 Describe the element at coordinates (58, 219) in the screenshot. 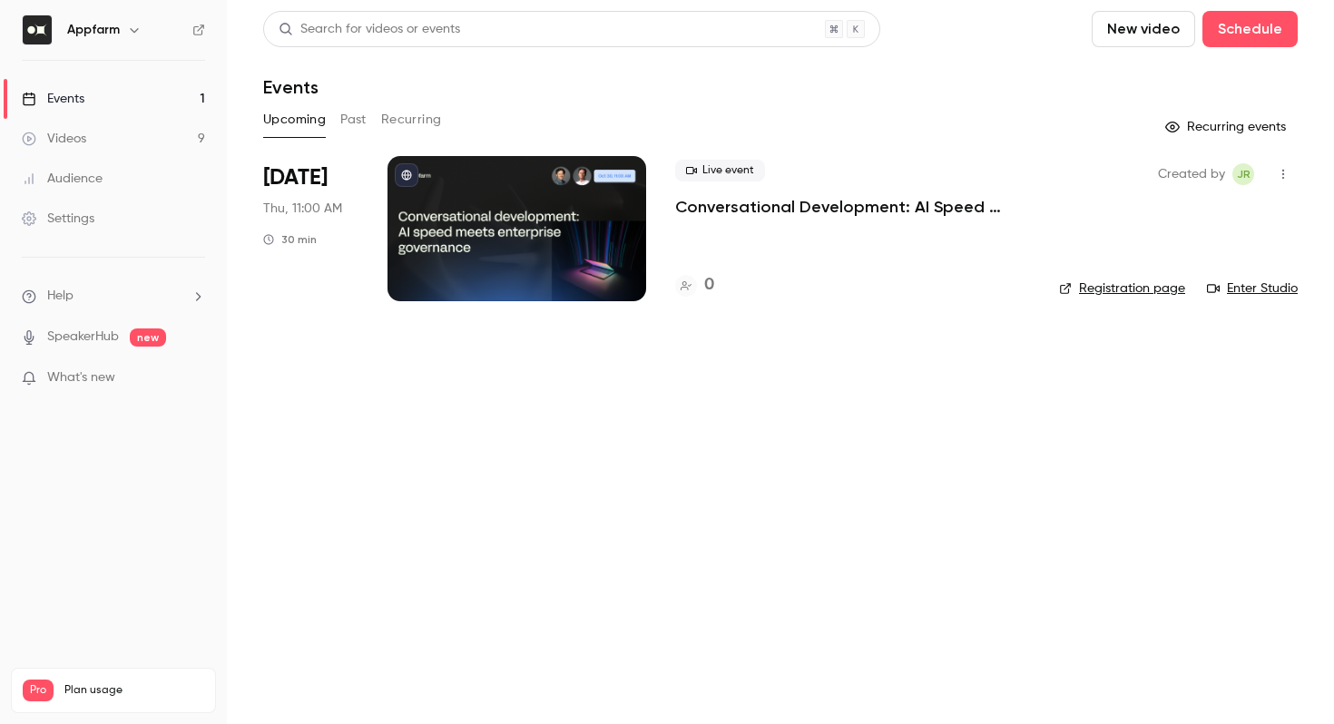

I see `div: Settings` at that location.